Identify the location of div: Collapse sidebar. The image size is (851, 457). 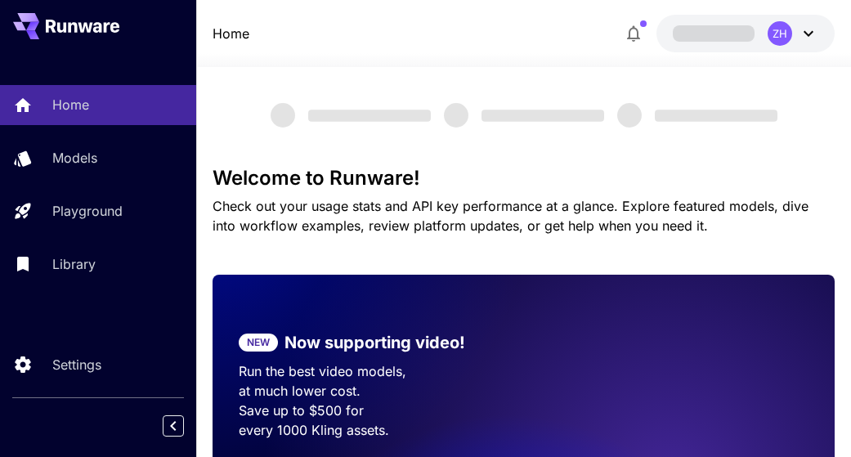
(186, 426).